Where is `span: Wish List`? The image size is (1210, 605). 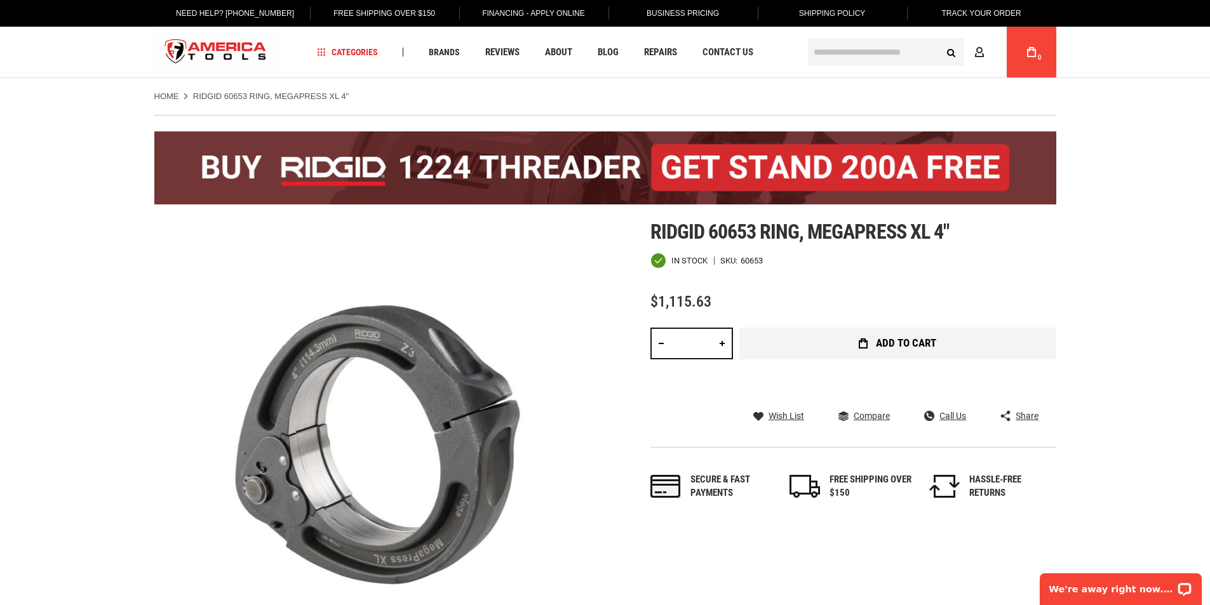 span: Wish List is located at coordinates (786, 416).